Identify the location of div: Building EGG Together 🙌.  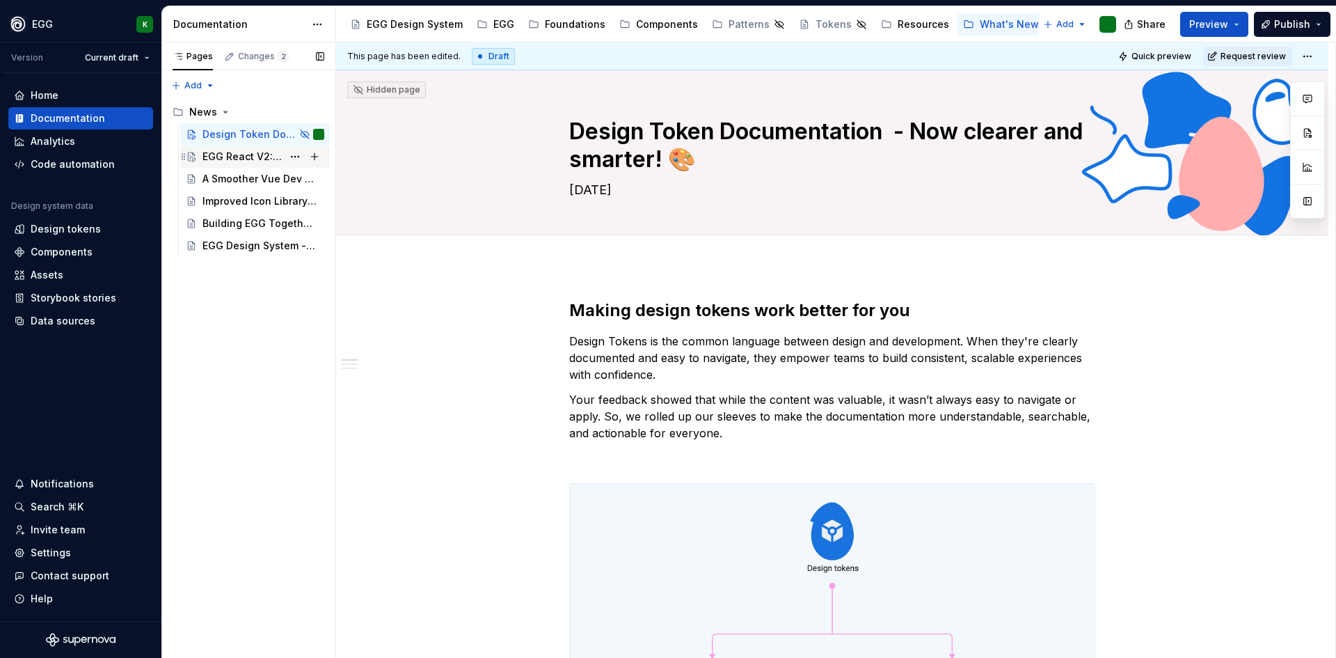
(260, 223).